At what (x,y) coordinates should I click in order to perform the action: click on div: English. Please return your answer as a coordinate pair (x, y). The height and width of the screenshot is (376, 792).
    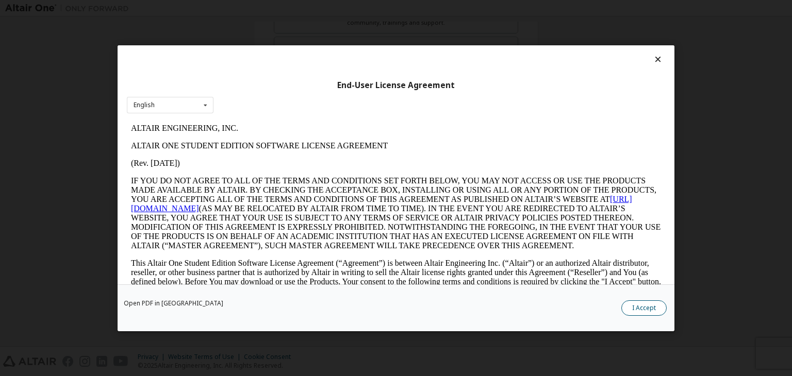
    Looking at the image, I should click on (144, 105).